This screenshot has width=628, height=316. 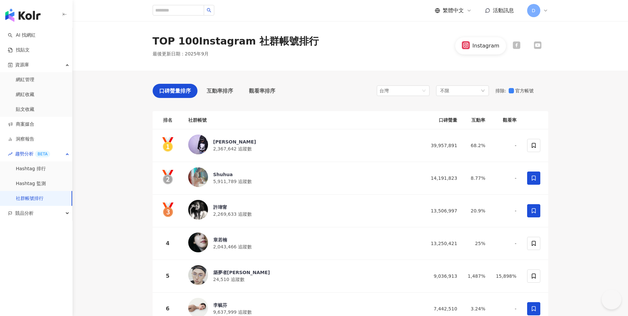 I want to click on span: 趨勢分析, so click(x=33, y=154).